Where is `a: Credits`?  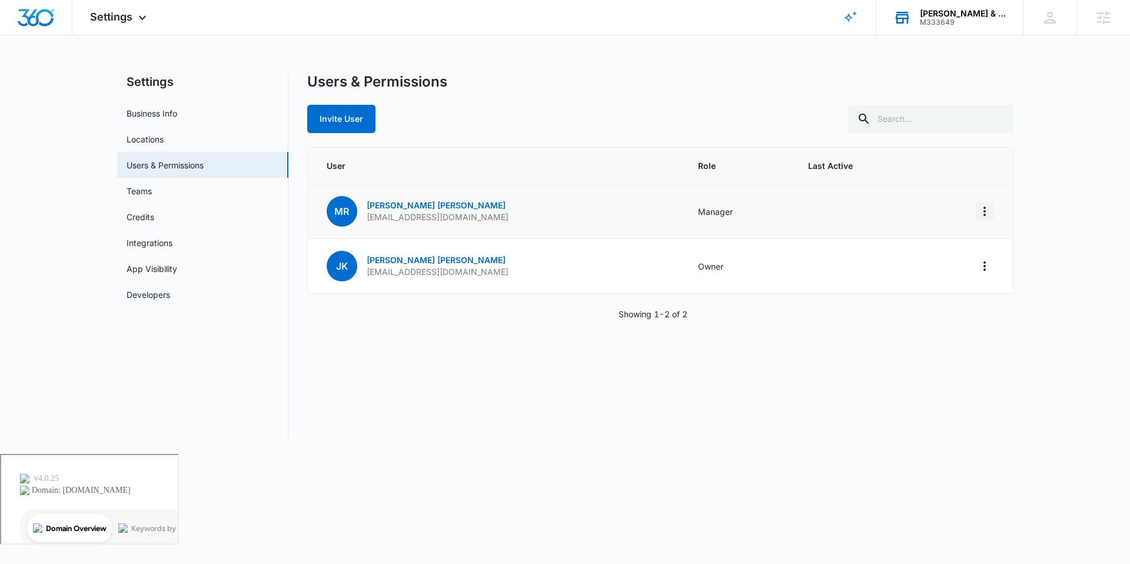 a: Credits is located at coordinates (140, 217).